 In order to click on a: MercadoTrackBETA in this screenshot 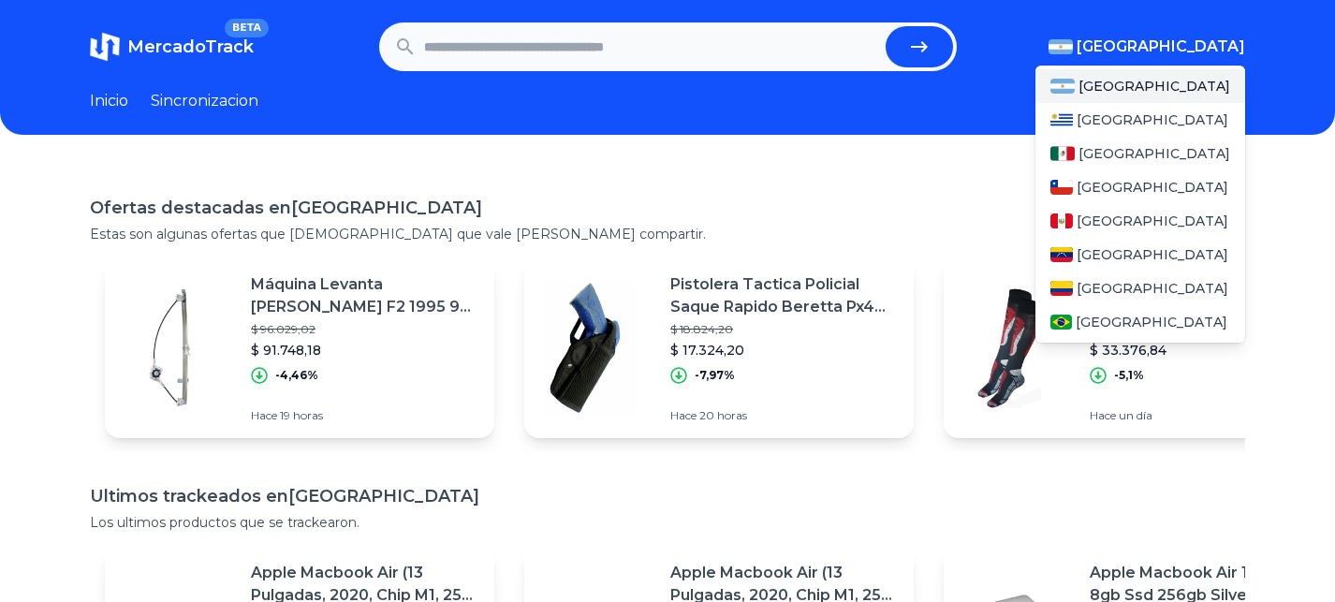, I will do `click(171, 47)`.